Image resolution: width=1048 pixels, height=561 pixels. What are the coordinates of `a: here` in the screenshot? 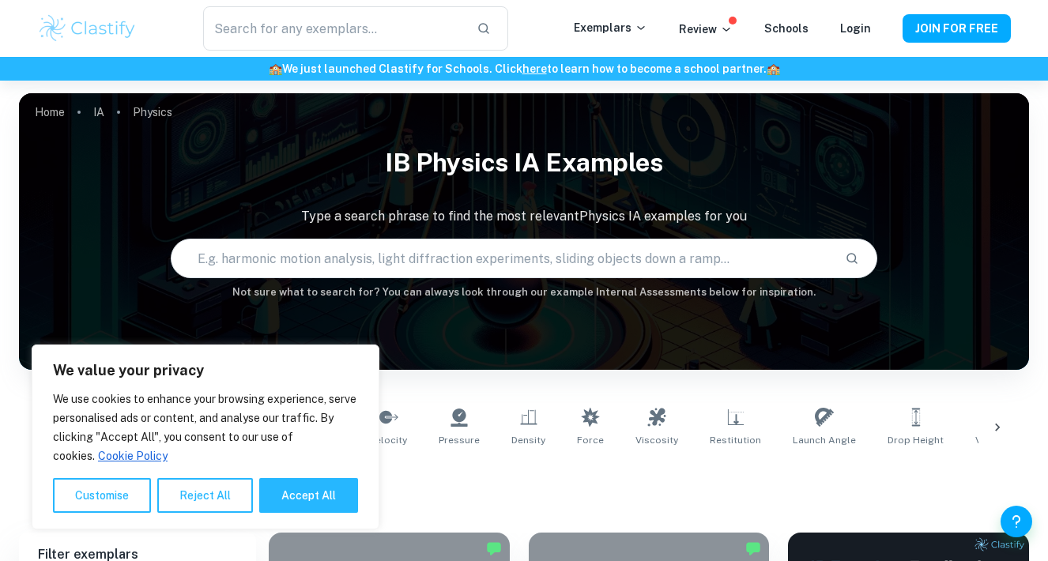 It's located at (534, 69).